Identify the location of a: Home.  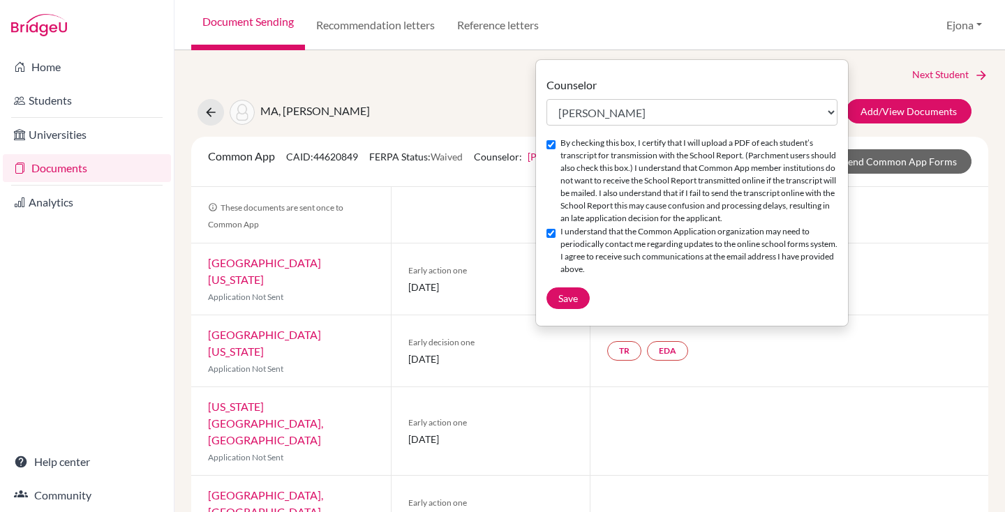
(87, 67).